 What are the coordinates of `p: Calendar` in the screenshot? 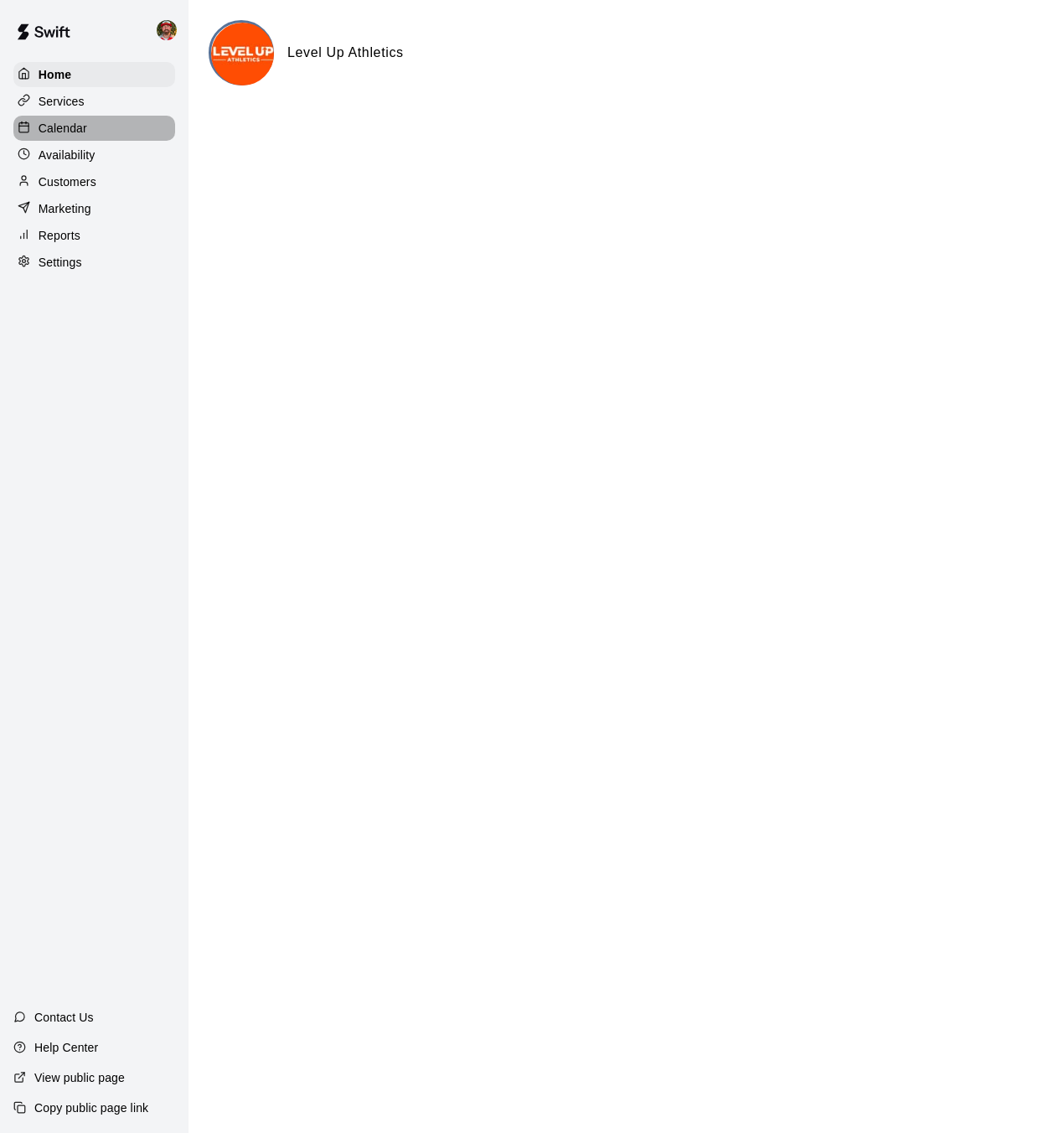 It's located at (63, 129).